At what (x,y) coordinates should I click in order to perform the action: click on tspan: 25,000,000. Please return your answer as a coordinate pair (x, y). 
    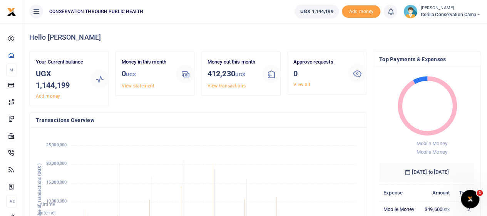
    Looking at the image, I should click on (56, 145).